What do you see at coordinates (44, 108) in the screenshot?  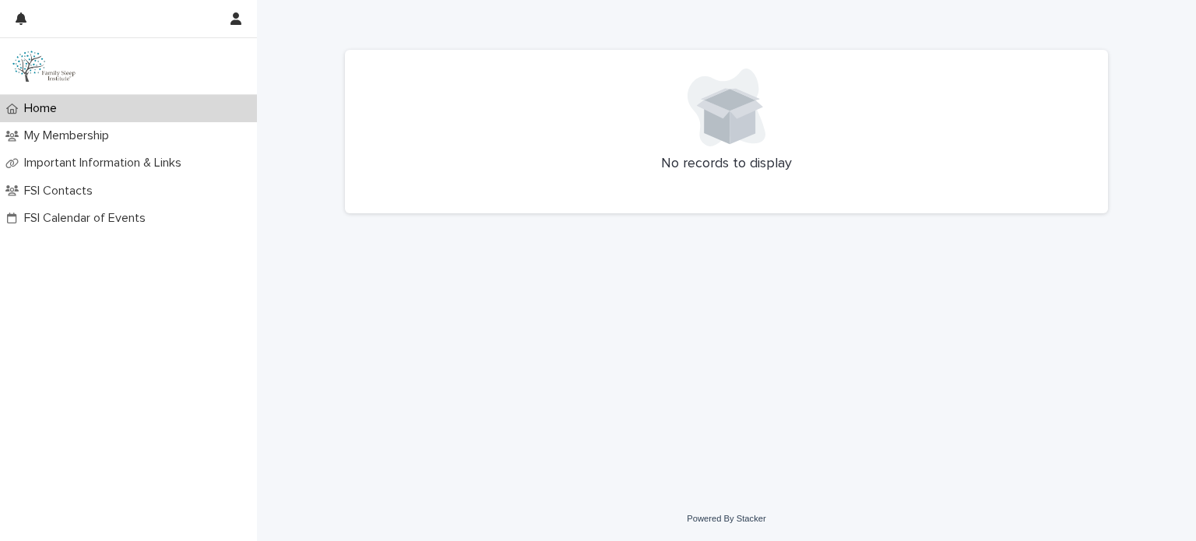 I see `p: Home` at bounding box center [44, 108].